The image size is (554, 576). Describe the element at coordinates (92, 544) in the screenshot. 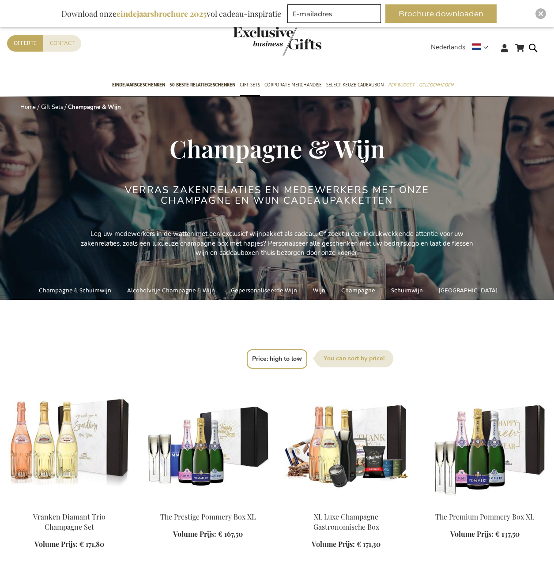

I see `span: € 171,80` at that location.